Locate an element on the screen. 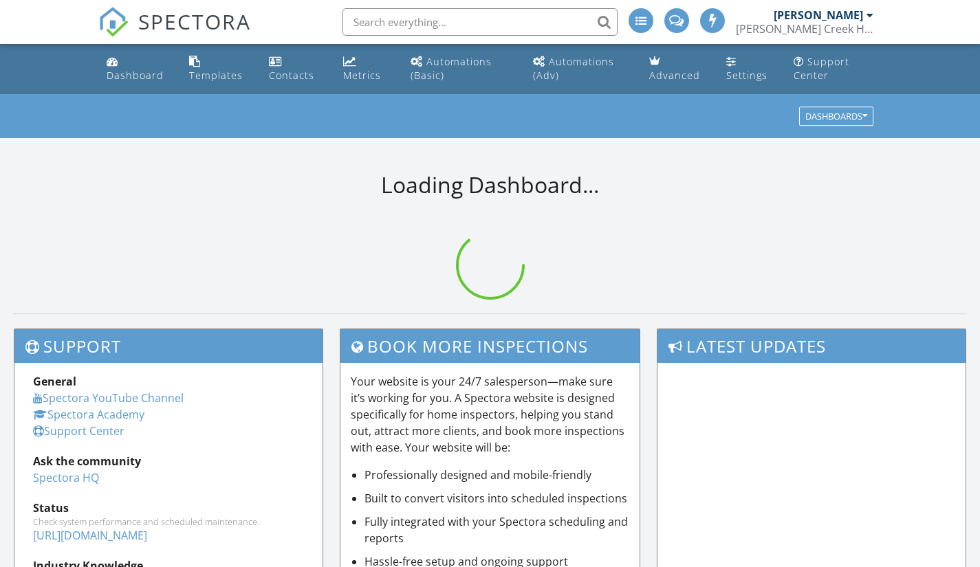 Image resolution: width=980 pixels, height=567 pixels. div: Settings is located at coordinates (747, 75).